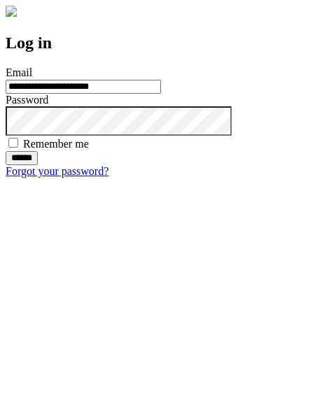 The image size is (315, 417). I want to click on label: Email, so click(19, 72).